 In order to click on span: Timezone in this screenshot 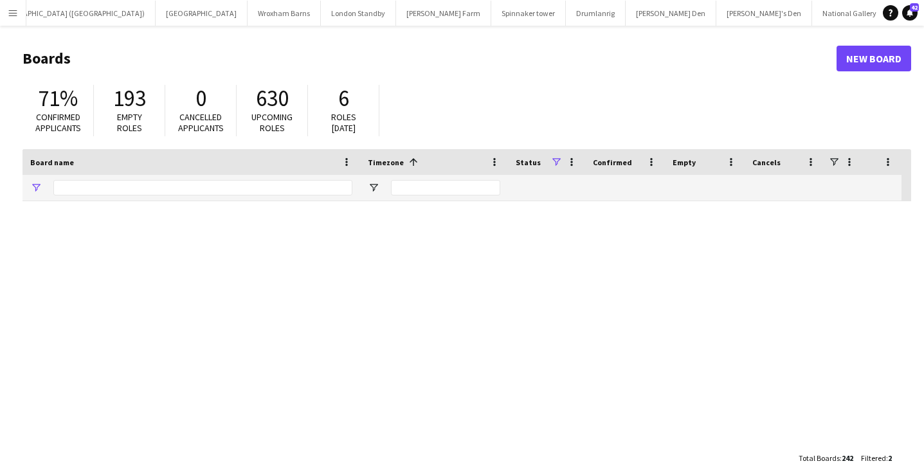, I will do `click(386, 162)`.